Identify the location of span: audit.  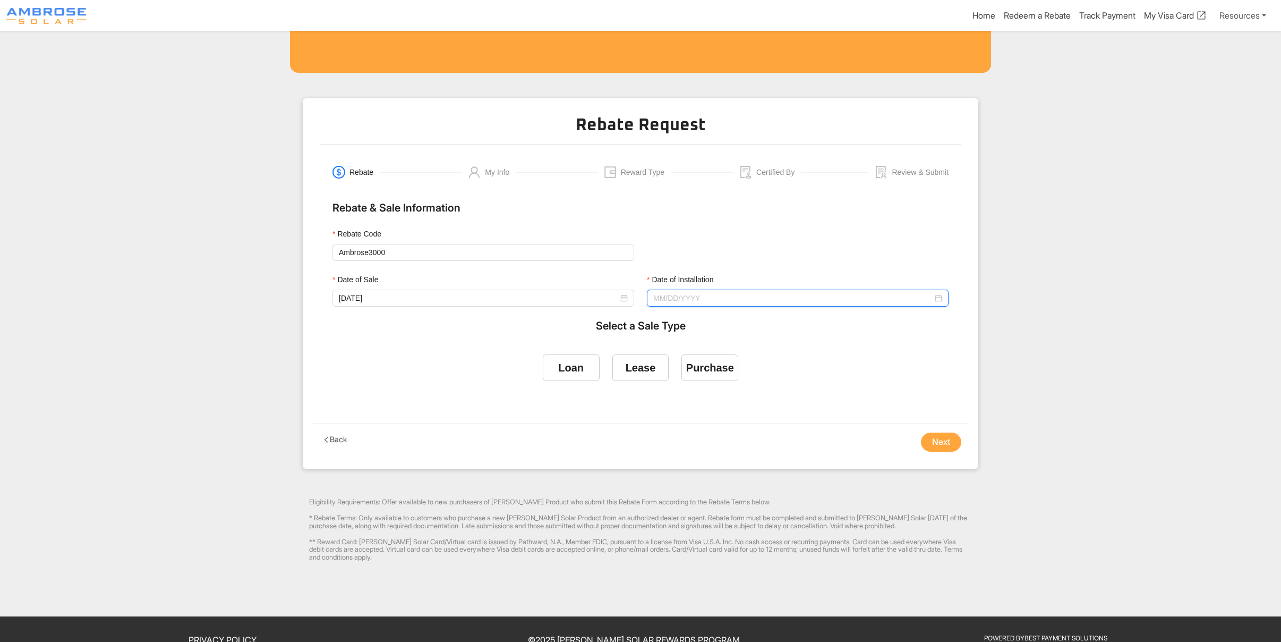
(746, 172).